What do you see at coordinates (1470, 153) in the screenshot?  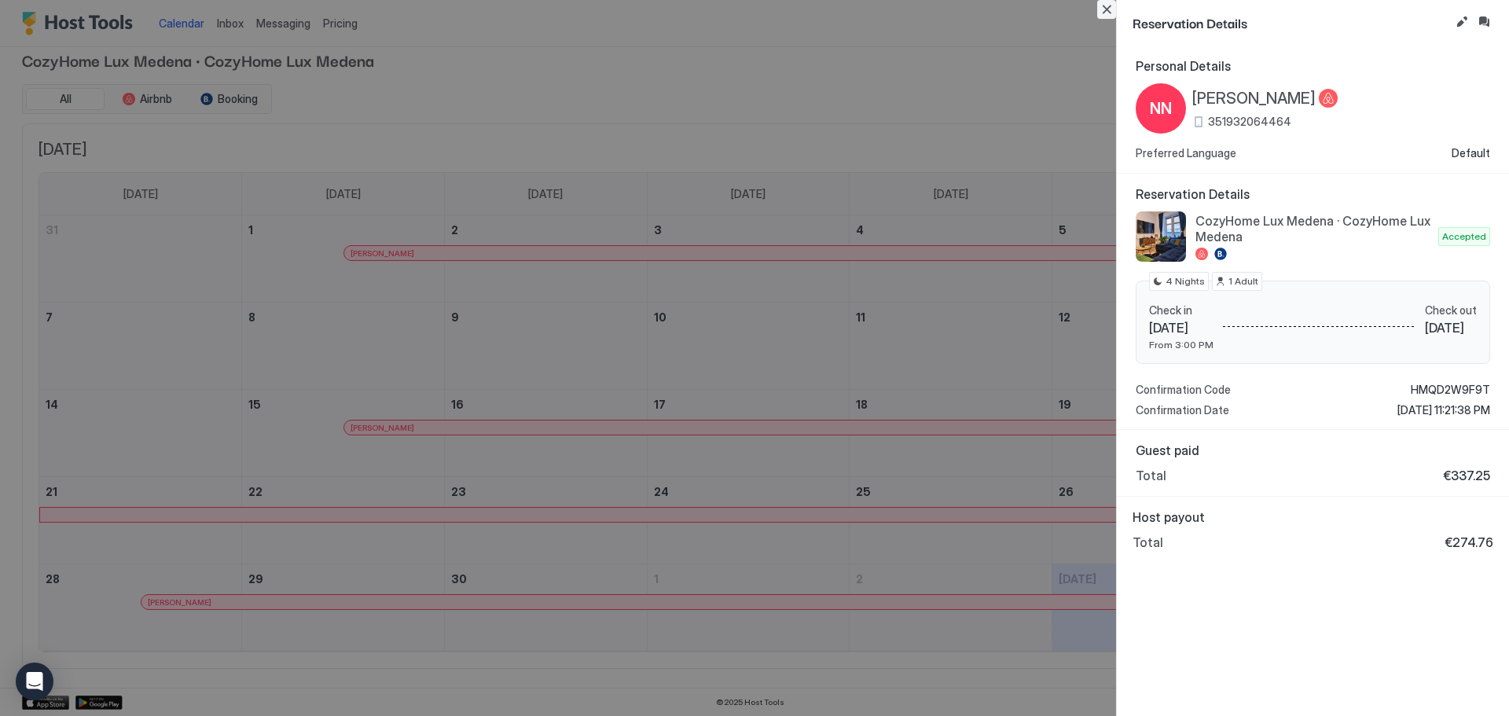 I see `span: Default` at bounding box center [1470, 153].